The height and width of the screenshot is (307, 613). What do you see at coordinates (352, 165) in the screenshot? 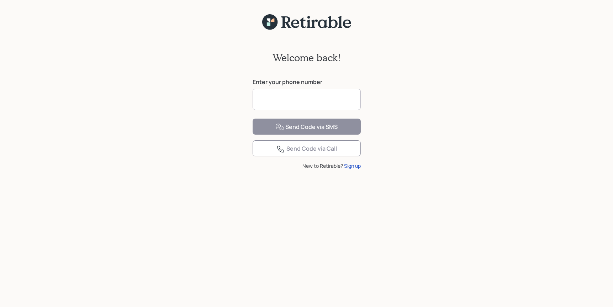
I see `div: Sign up` at bounding box center [352, 165].